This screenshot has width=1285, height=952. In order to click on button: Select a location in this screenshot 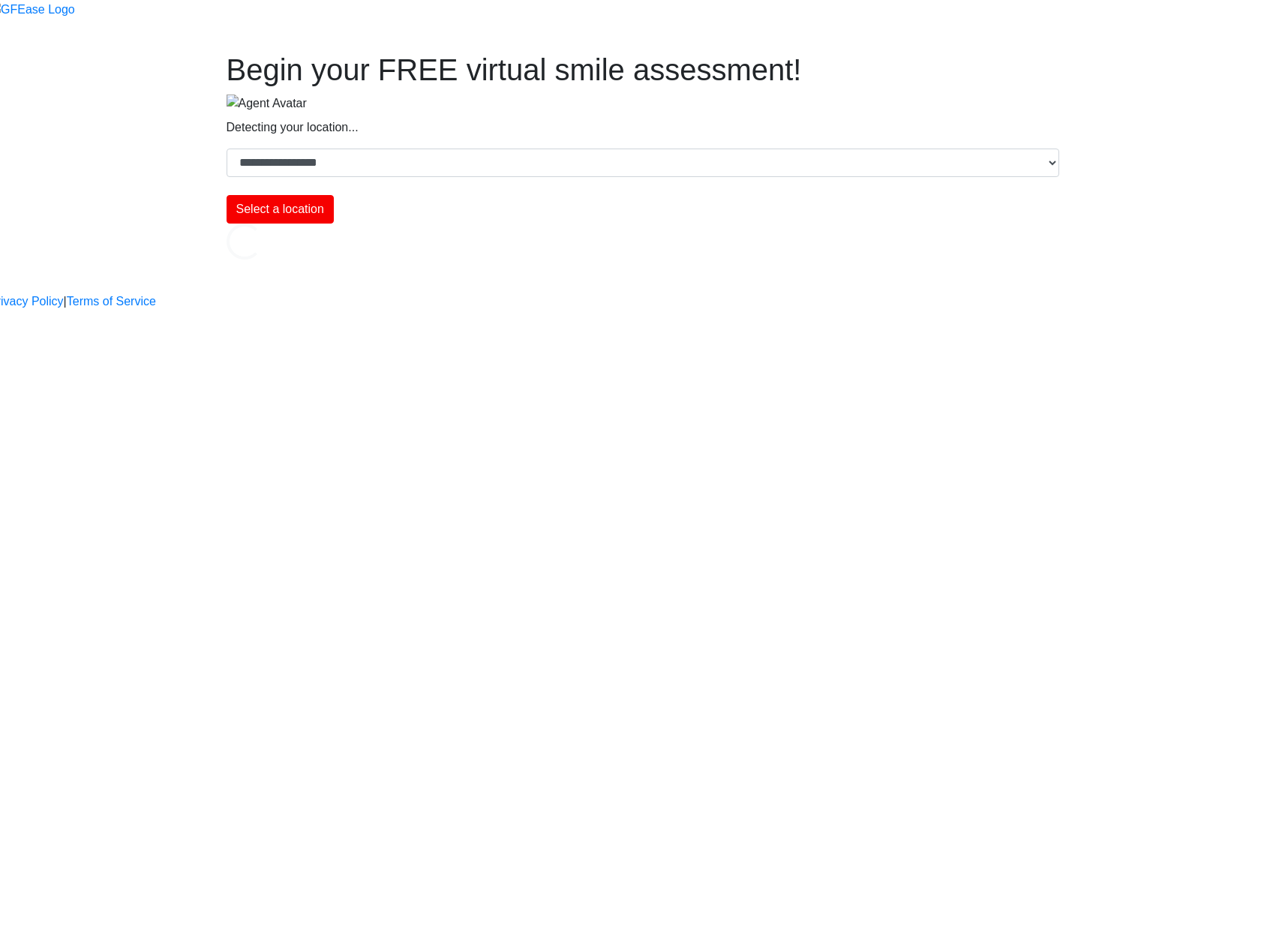, I will do `click(280, 209)`.